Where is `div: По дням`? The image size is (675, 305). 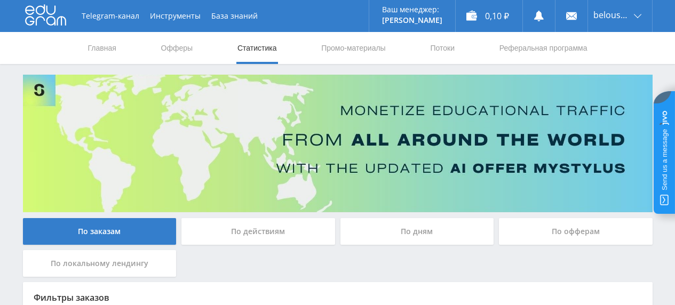 div: По дням is located at coordinates (417, 232).